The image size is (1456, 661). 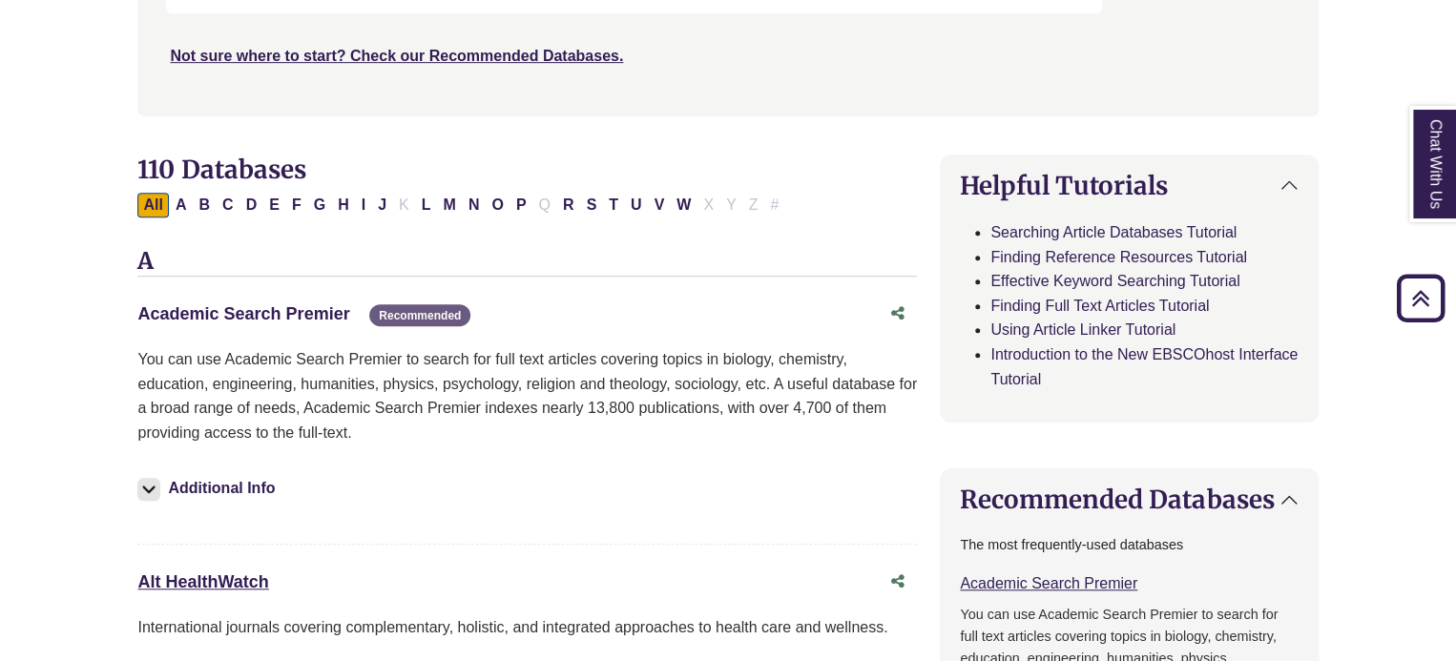 I want to click on a: Alt HealthWatch, so click(x=202, y=582).